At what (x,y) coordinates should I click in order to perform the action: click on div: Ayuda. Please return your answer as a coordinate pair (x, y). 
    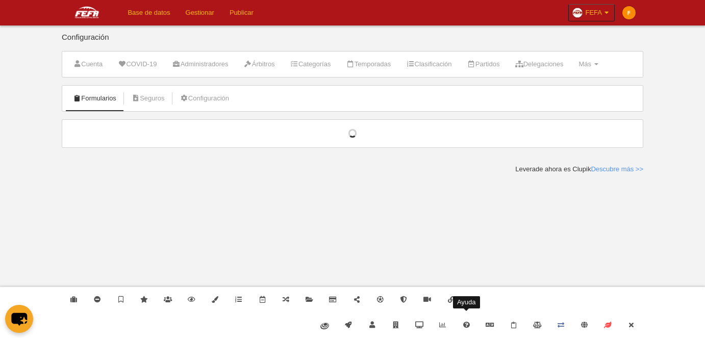
    Looking at the image, I should click on (466, 303).